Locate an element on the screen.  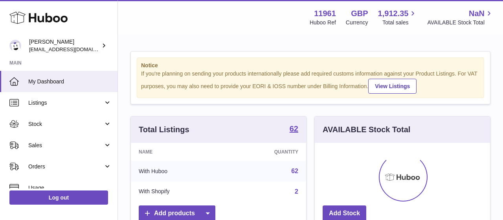
div: Huboo Ref is located at coordinates (323, 22).